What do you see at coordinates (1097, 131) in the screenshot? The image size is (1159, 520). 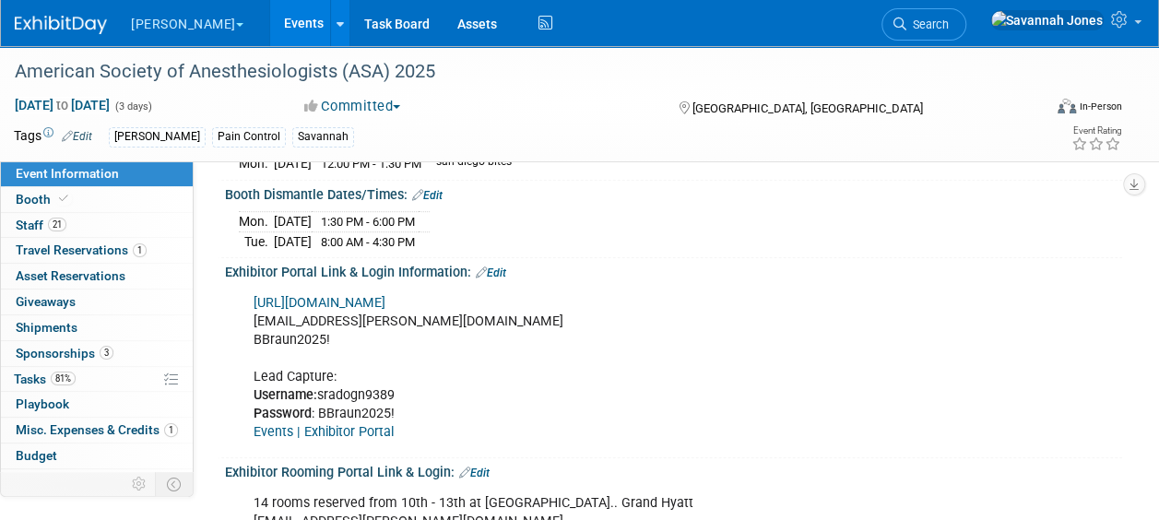 I see `div: Event Rating` at bounding box center [1097, 131].